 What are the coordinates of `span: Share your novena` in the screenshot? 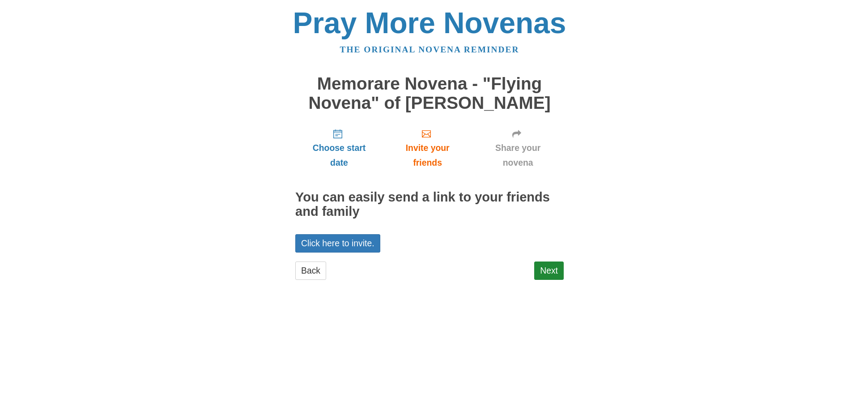 It's located at (518, 155).